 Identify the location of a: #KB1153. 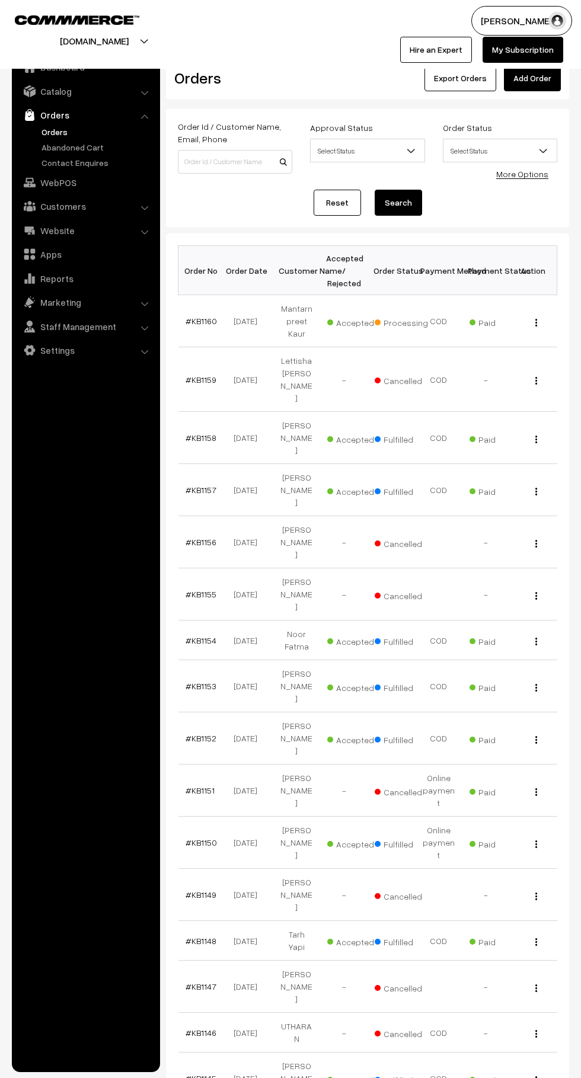
(201, 686).